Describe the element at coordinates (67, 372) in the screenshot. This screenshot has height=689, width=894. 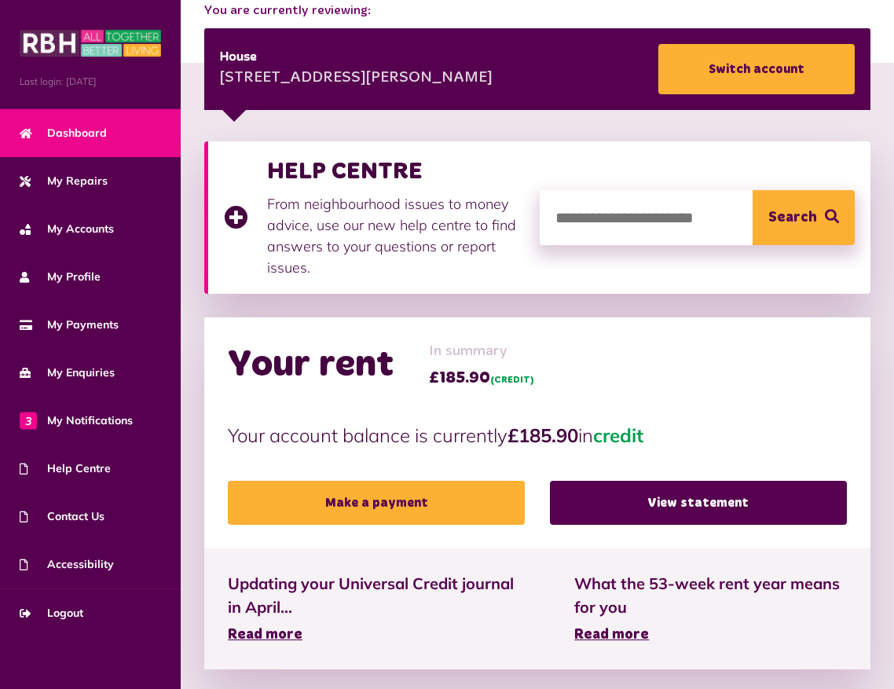
I see `span: My Enquiries` at that location.